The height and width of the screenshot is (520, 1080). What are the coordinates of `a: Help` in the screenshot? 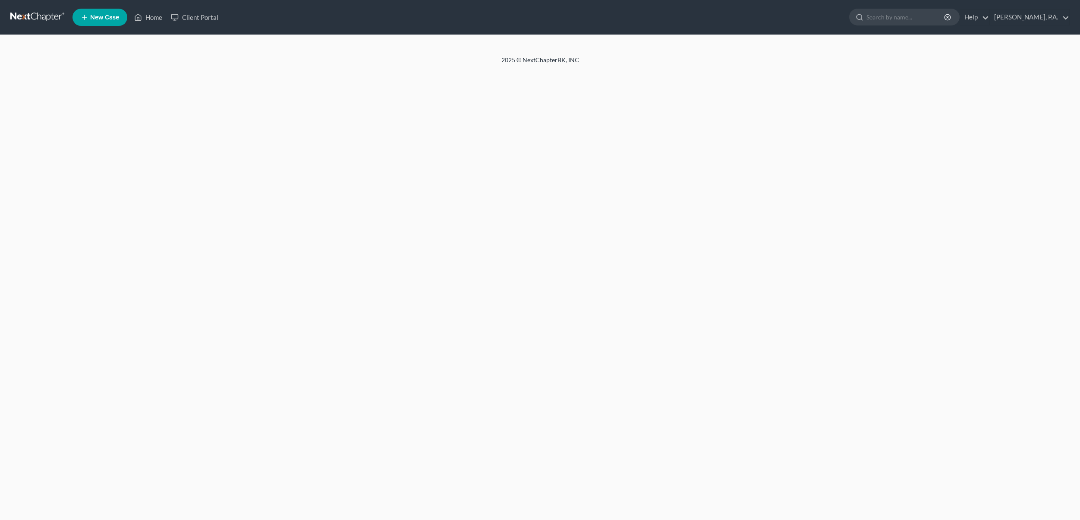 It's located at (975, 17).